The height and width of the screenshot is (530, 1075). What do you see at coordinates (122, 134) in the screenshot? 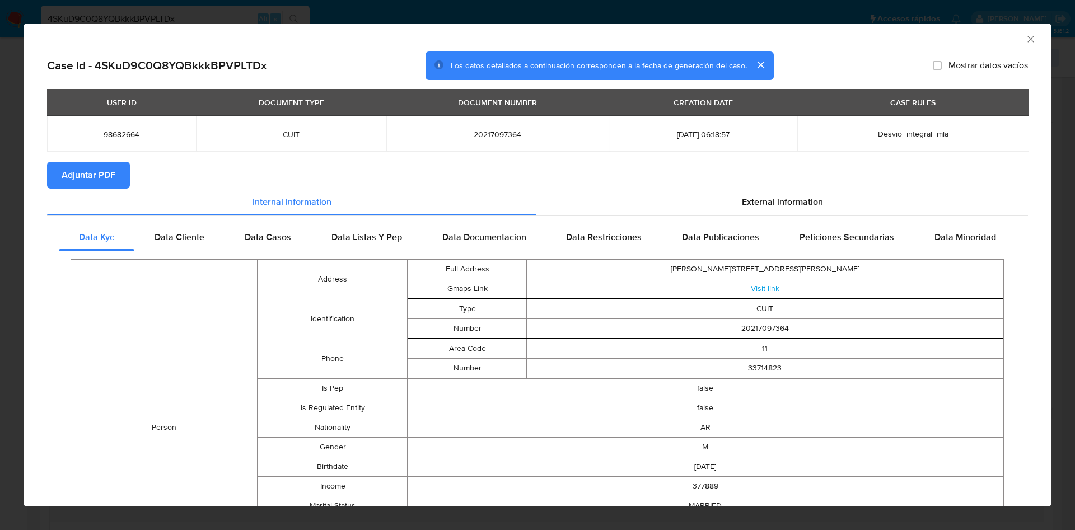
I see `span: 98682664` at bounding box center [122, 134].